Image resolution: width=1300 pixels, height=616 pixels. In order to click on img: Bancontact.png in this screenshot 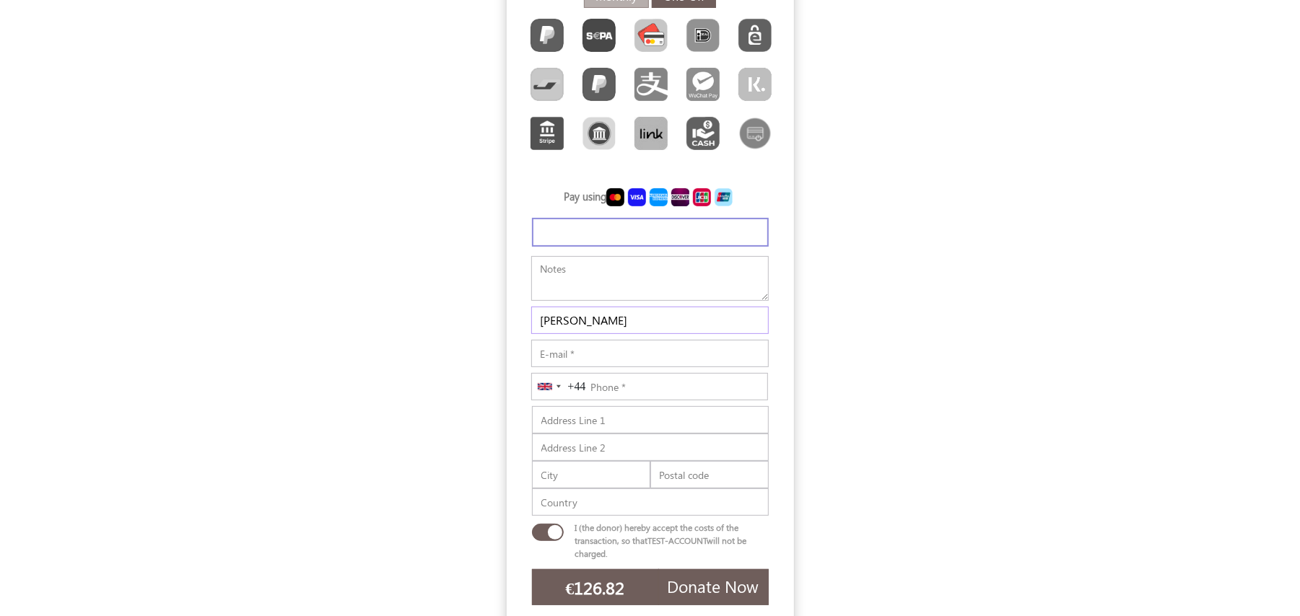, I will do `click(547, 84)`.